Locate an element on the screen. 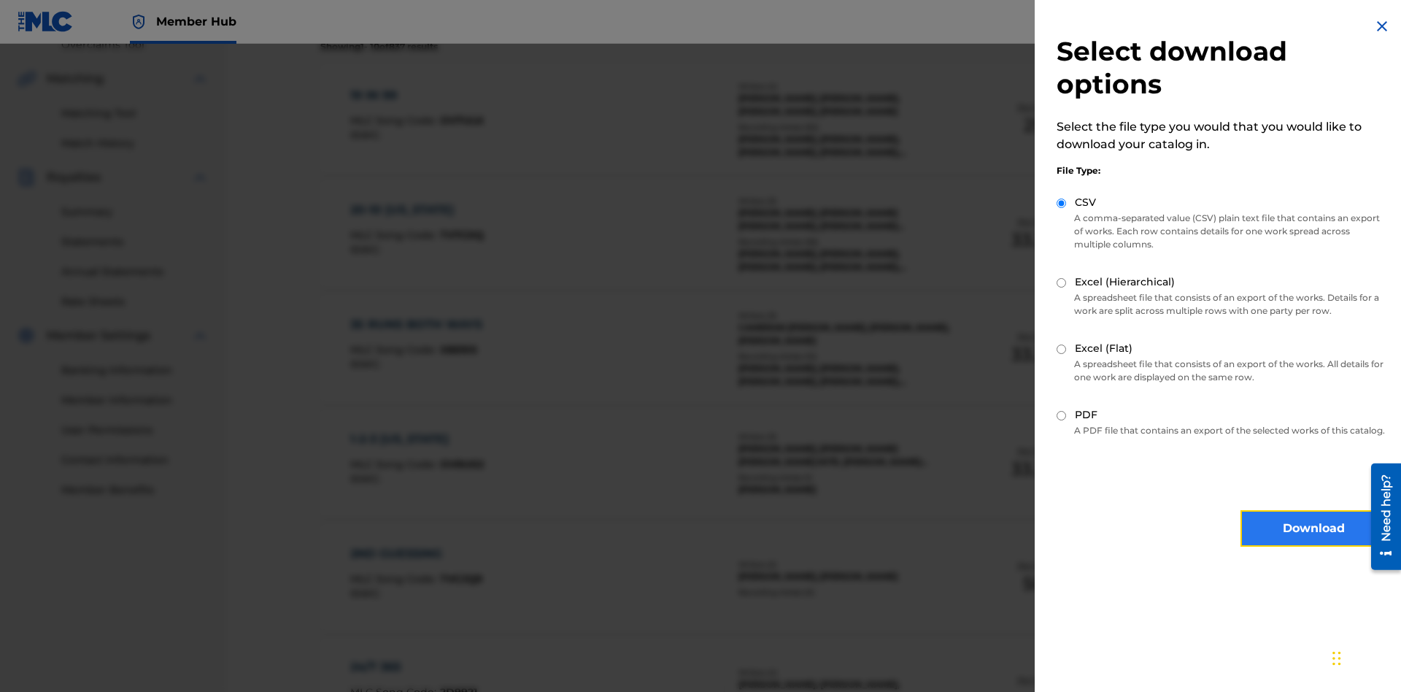 The width and height of the screenshot is (1401, 692). div: File Type: is located at coordinates (1222, 171).